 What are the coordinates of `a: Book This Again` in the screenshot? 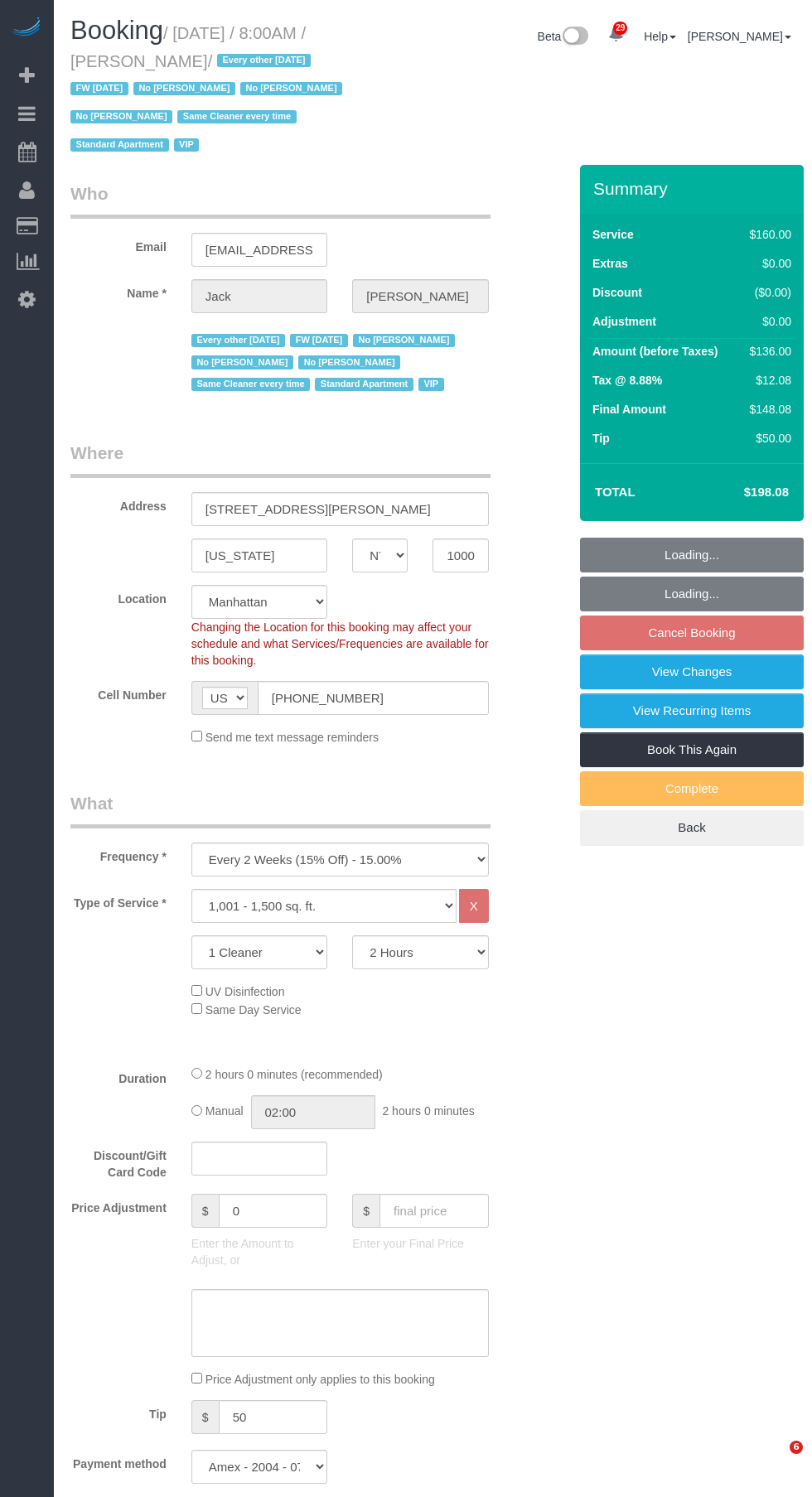 It's located at (691, 750).